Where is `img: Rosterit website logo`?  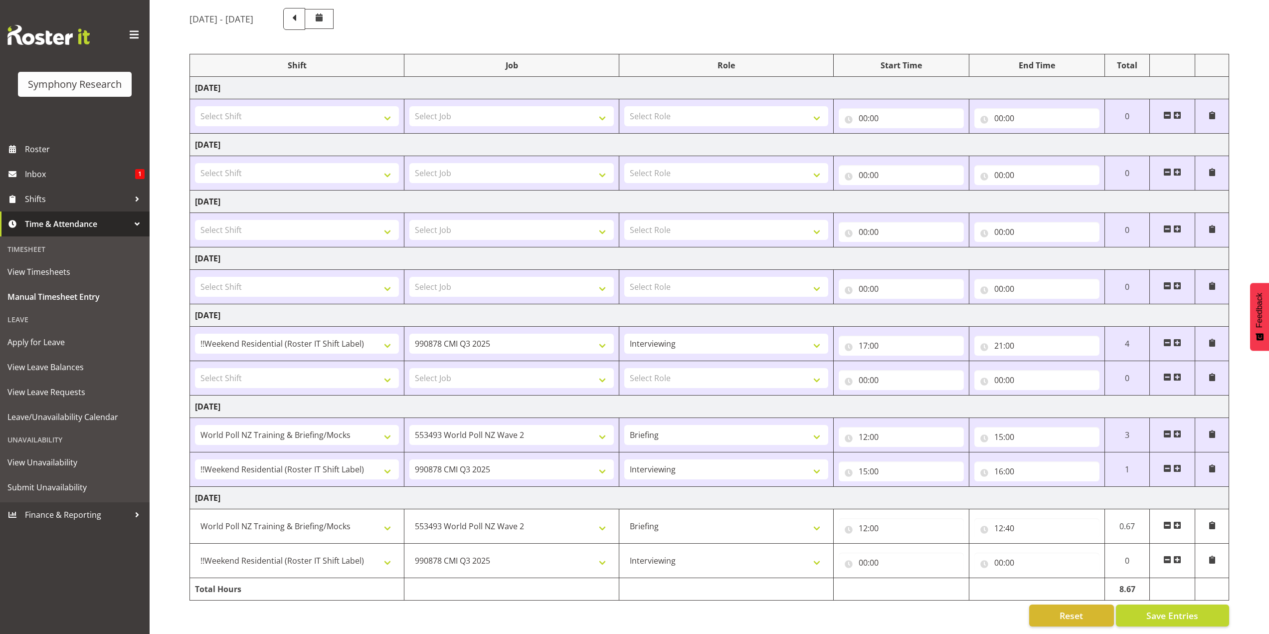 img: Rosterit website logo is located at coordinates (48, 35).